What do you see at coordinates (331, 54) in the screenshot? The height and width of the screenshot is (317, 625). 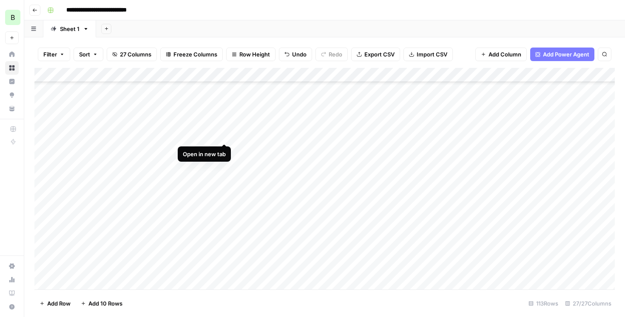 I see `button: Redo` at bounding box center [331, 54].